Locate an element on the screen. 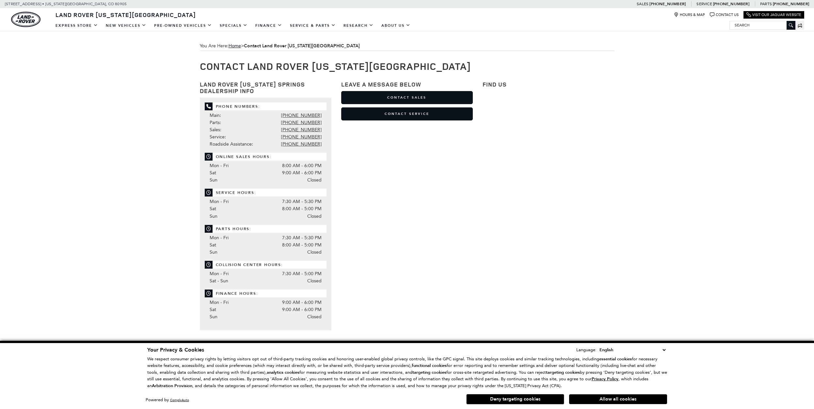  a: Contact Sales is located at coordinates (407, 98).